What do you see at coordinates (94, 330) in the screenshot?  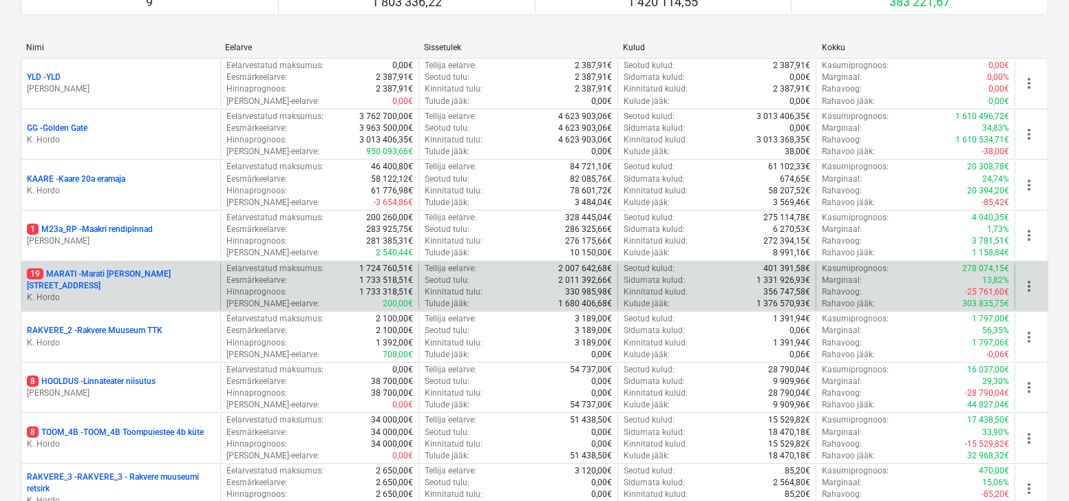 I see `p: RAKVERE_2 - Rakvere Muuseum TTK` at bounding box center [94, 330].